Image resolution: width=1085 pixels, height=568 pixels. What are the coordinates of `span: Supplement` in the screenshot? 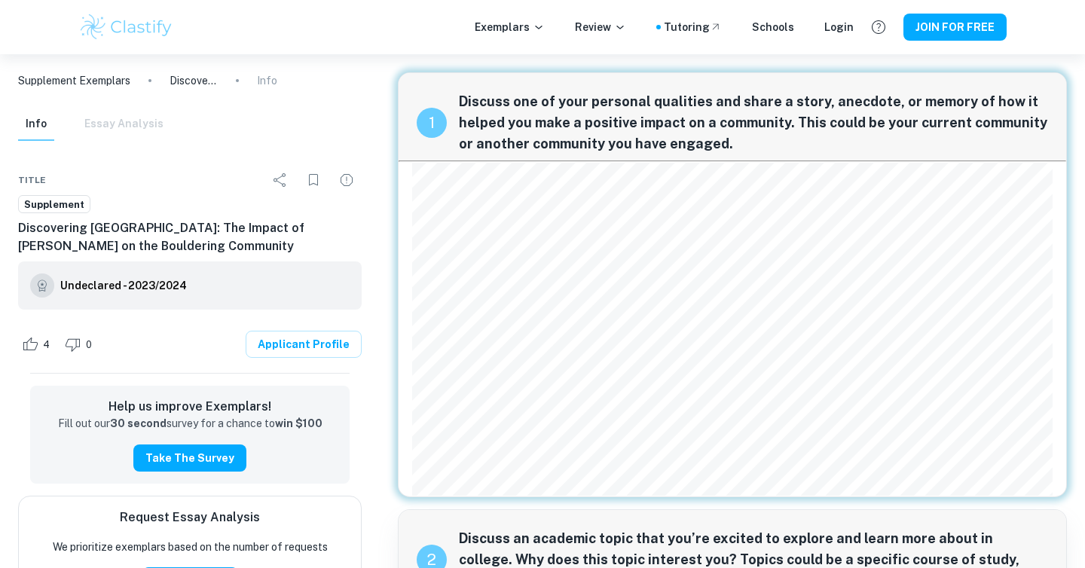 It's located at (54, 205).